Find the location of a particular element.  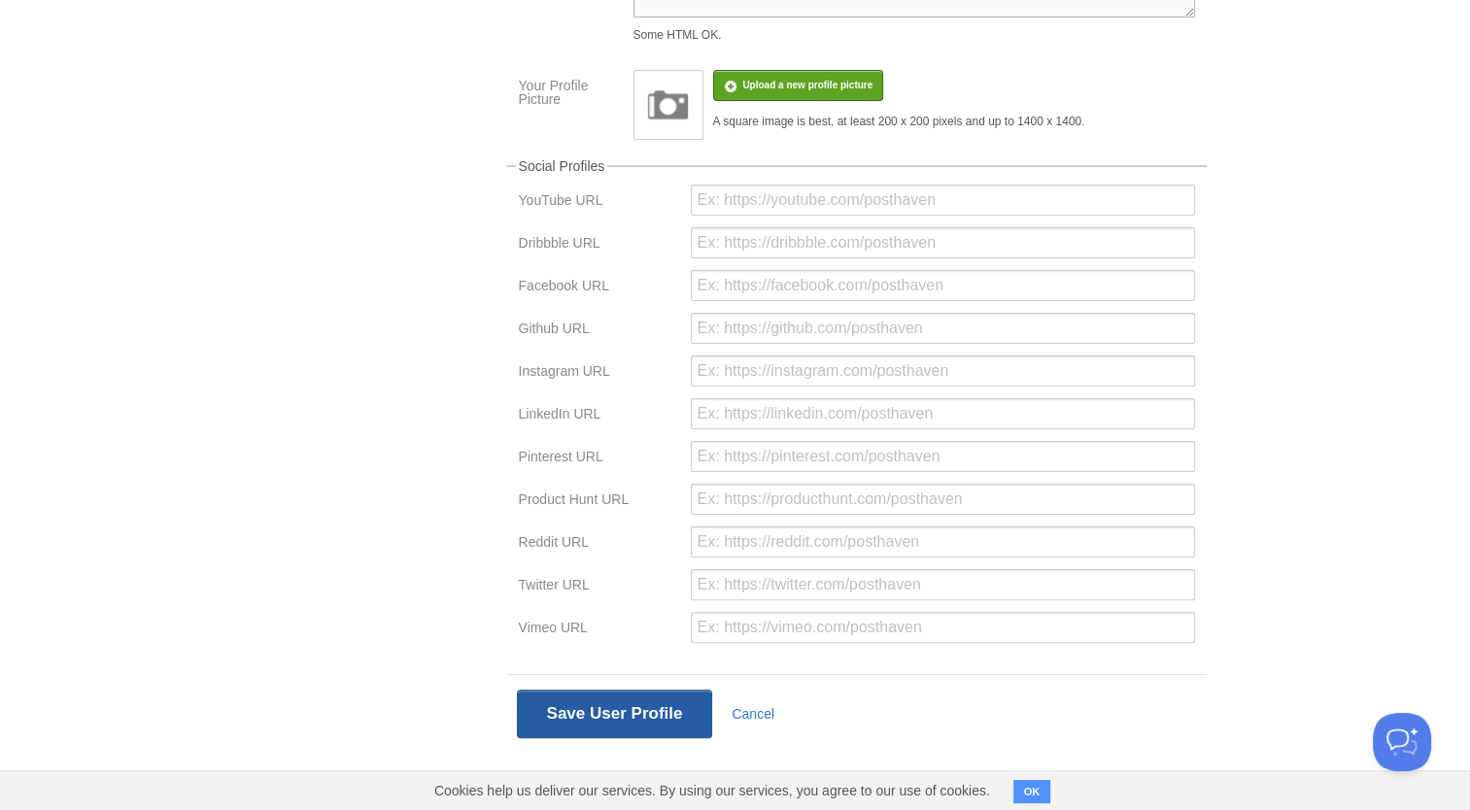

img: image.png is located at coordinates (669, 105).